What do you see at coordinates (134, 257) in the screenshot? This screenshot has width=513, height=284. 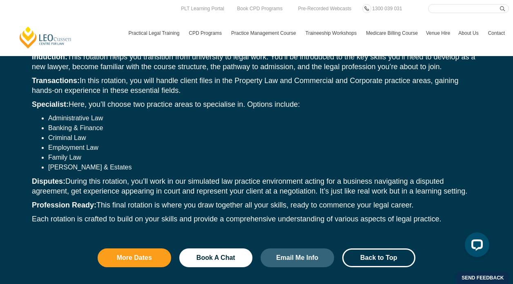 I see `span: More Dates` at bounding box center [134, 257].